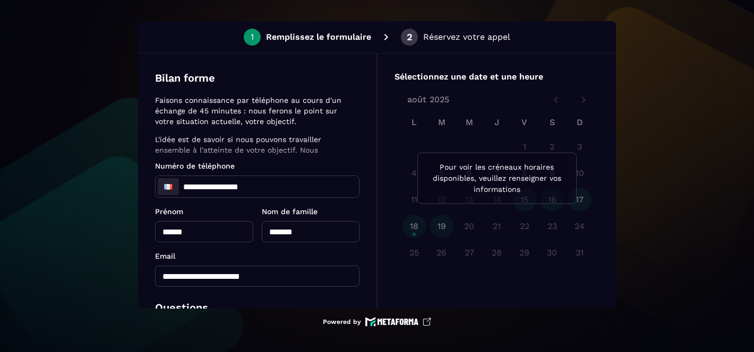  What do you see at coordinates (252, 37) in the screenshot?
I see `div: 1` at bounding box center [252, 37].